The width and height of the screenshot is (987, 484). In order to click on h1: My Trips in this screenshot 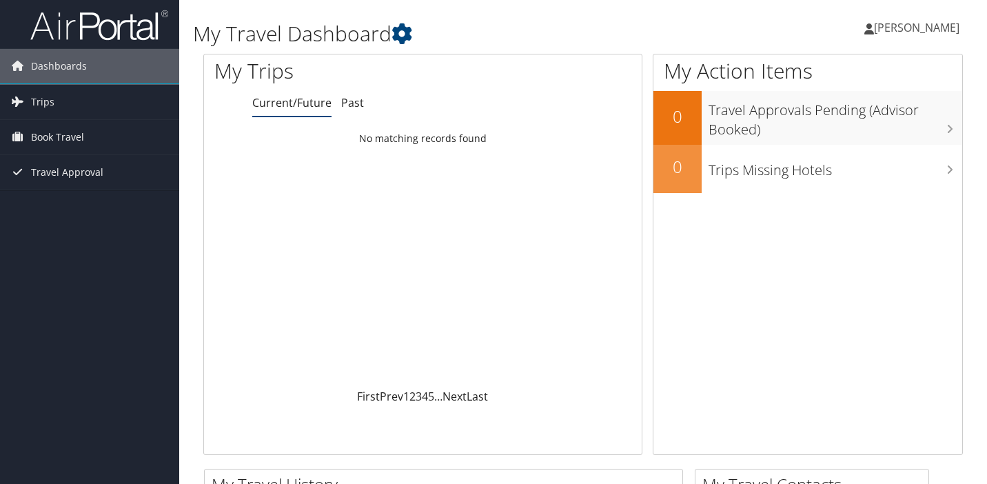, I will do `click(332, 71)`.